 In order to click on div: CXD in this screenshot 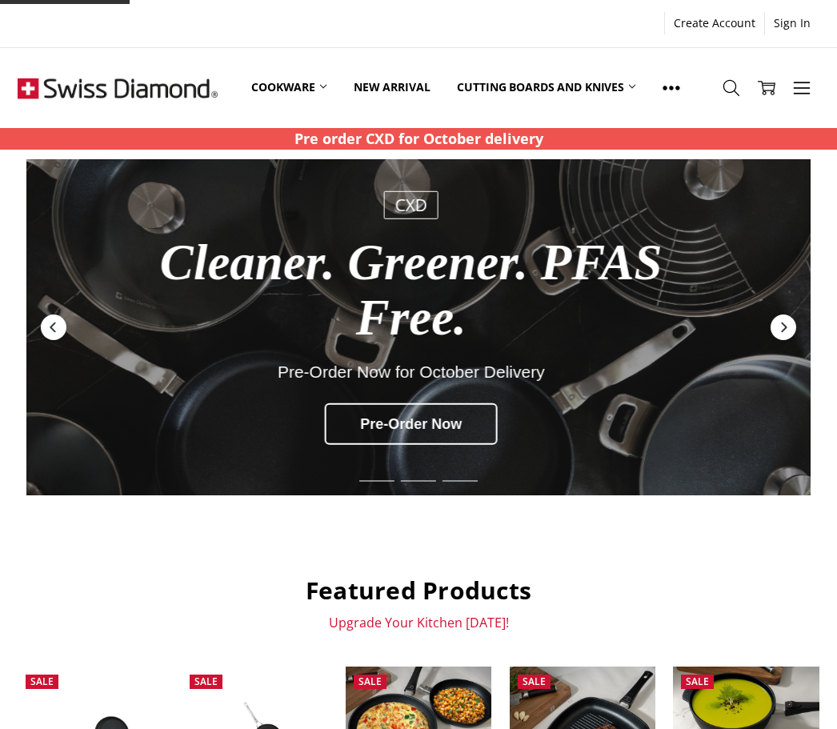, I will do `click(411, 205)`.